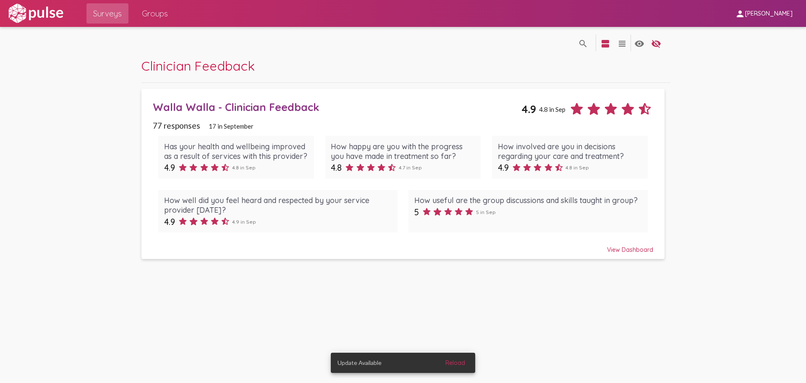 The height and width of the screenshot is (383, 806). Describe the element at coordinates (155, 13) in the screenshot. I see `span: Groups` at that location.